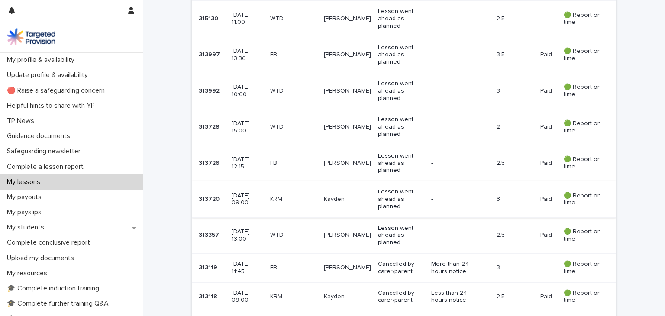 The image size is (665, 316). Describe the element at coordinates (52, 106) in the screenshot. I see `p: Helpful hints to share with YP` at that location.